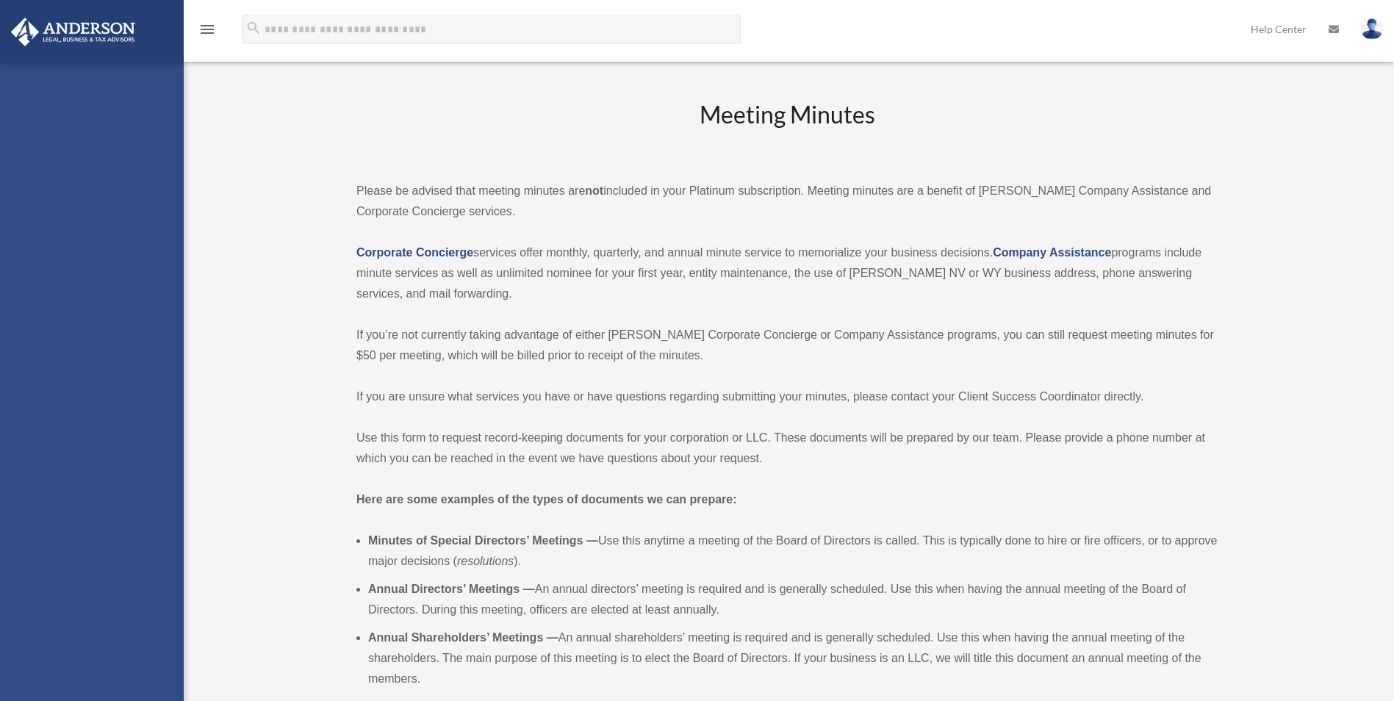  What do you see at coordinates (73, 32) in the screenshot?
I see `img: Anderson Advisors Platinum Portal` at bounding box center [73, 32].